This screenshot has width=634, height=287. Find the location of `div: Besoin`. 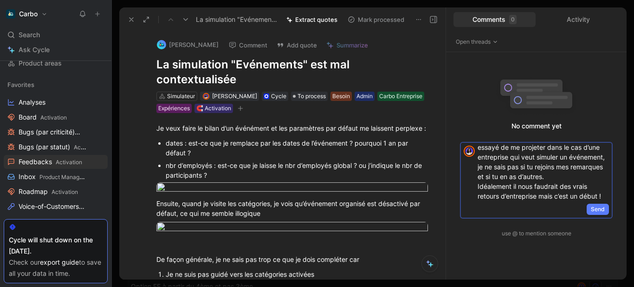

div: Besoin is located at coordinates (341, 96).